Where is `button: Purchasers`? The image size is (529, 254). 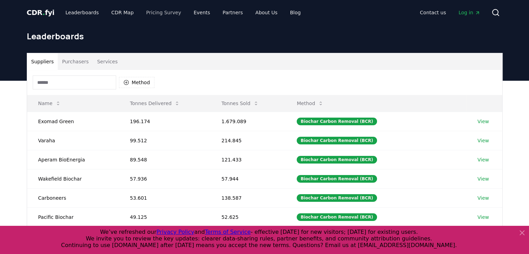 button: Purchasers is located at coordinates (75, 62).